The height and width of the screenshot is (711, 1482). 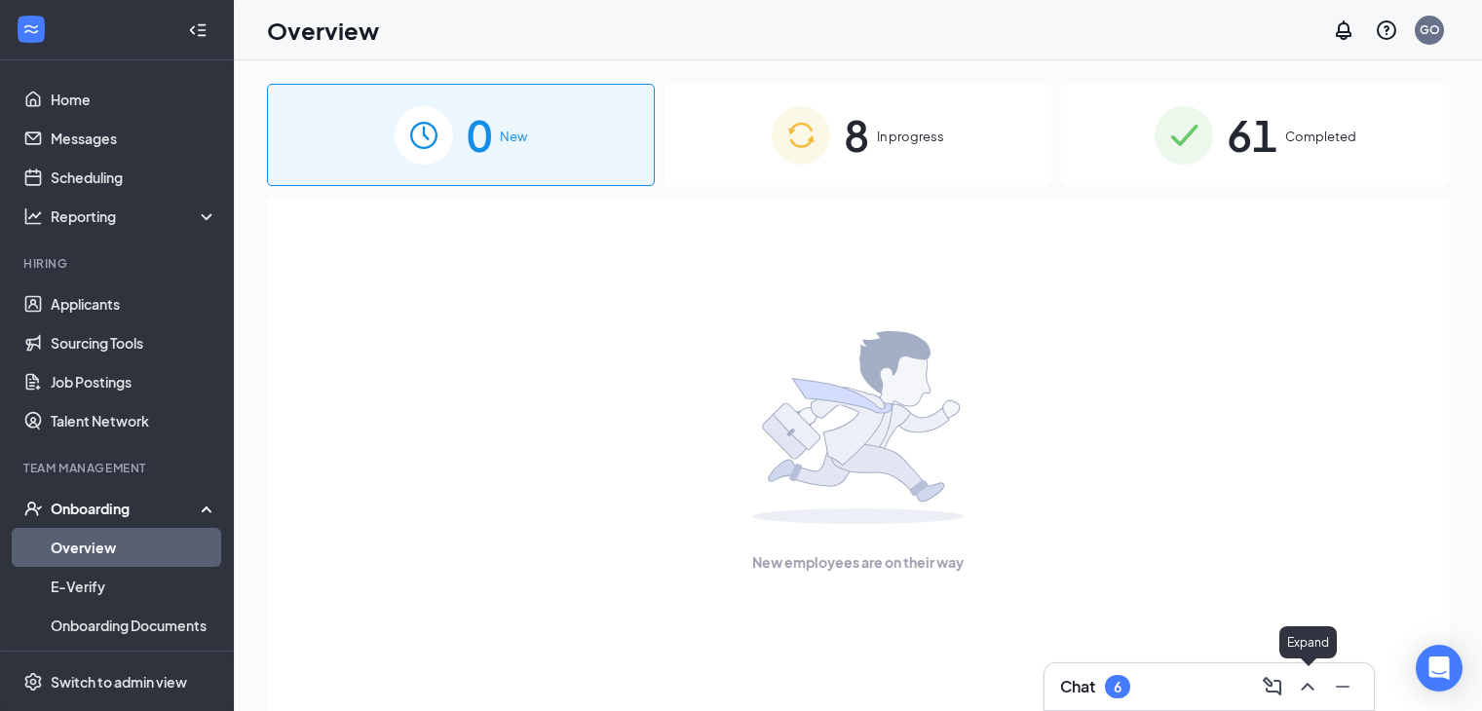 What do you see at coordinates (1252, 134) in the screenshot?
I see `span: 61` at bounding box center [1252, 134].